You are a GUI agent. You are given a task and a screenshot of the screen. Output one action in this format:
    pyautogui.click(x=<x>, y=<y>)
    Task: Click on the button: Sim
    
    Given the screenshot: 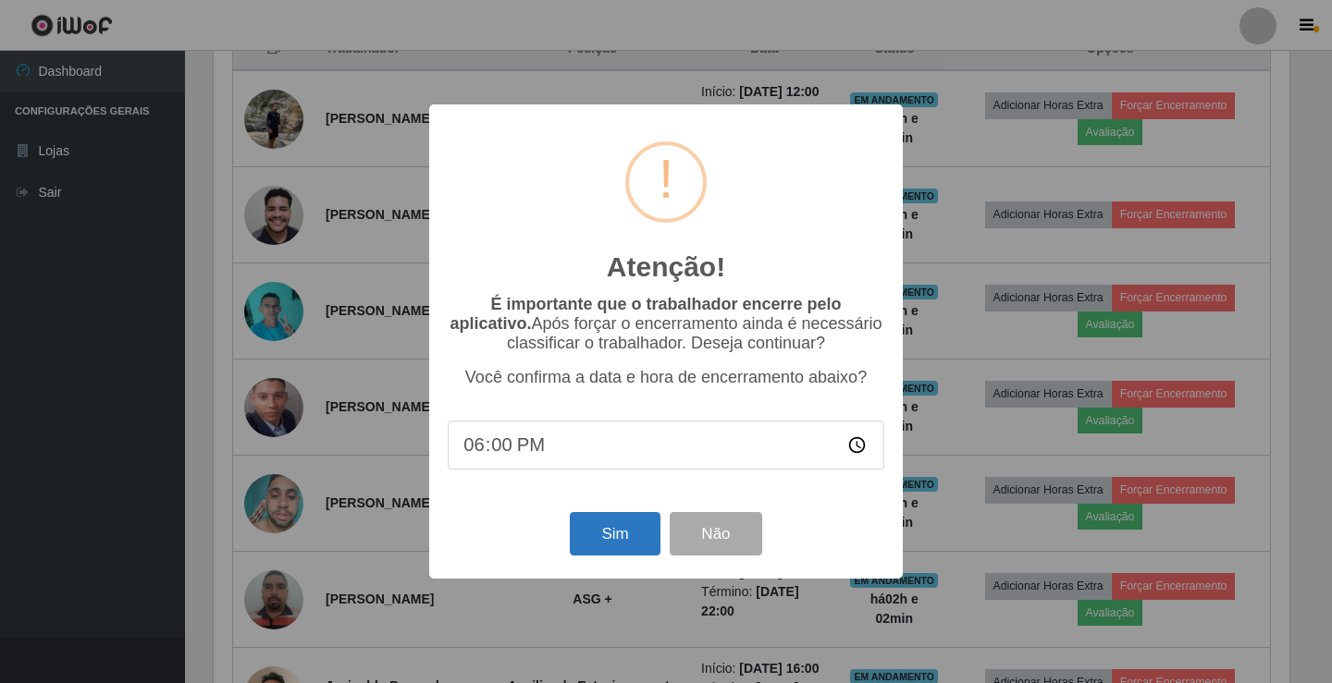 What is the action you would take?
    pyautogui.click(x=614, y=534)
    